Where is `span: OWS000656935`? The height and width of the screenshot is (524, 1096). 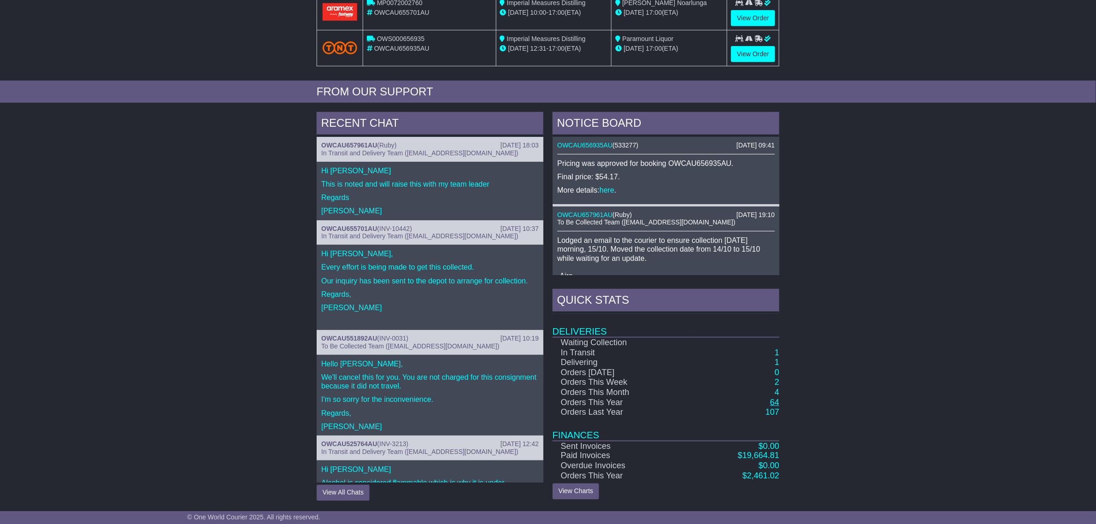
span: OWS000656935 is located at coordinates (401, 39).